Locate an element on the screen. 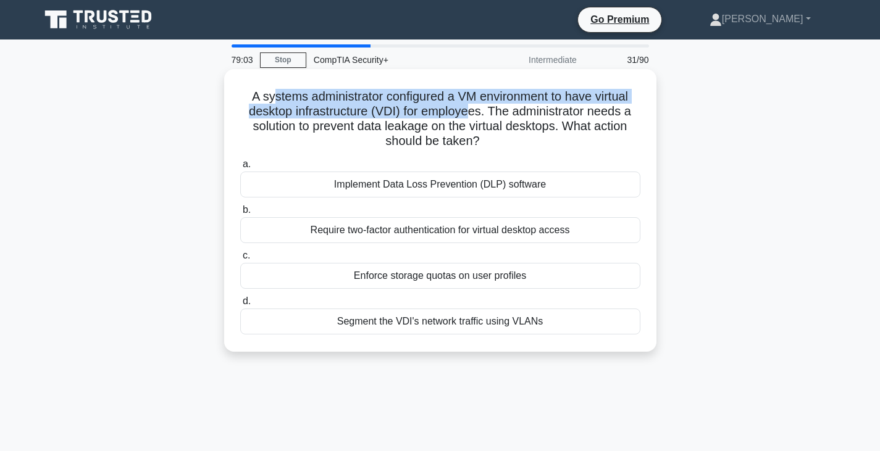  h5: A systems administrator configured a VM environment to have virtual desktop infrastructure (VDI) ... is located at coordinates (440, 119).